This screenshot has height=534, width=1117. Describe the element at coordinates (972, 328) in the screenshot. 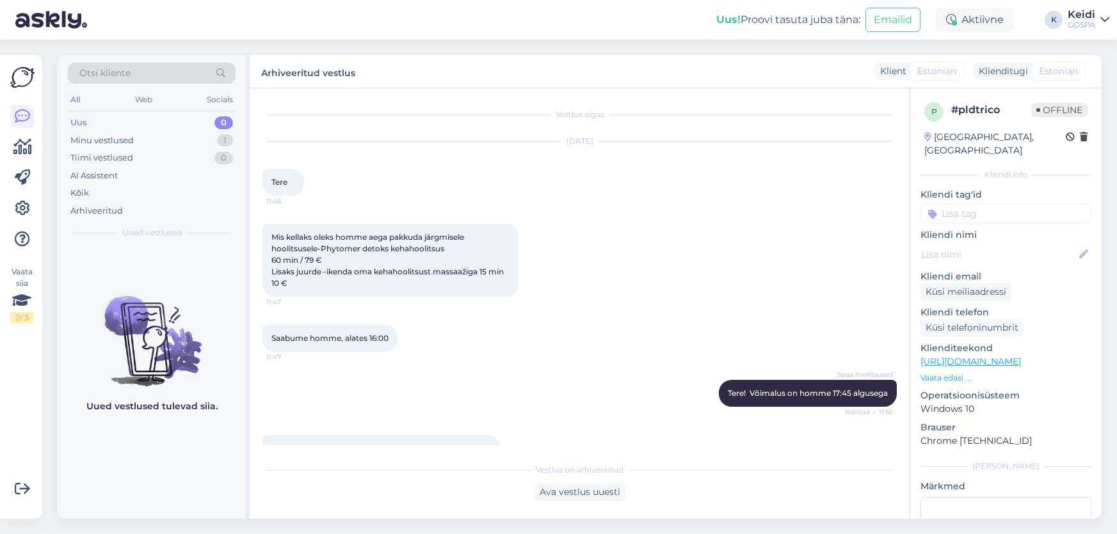

I see `div: Küsi telefoninumbrit` at that location.